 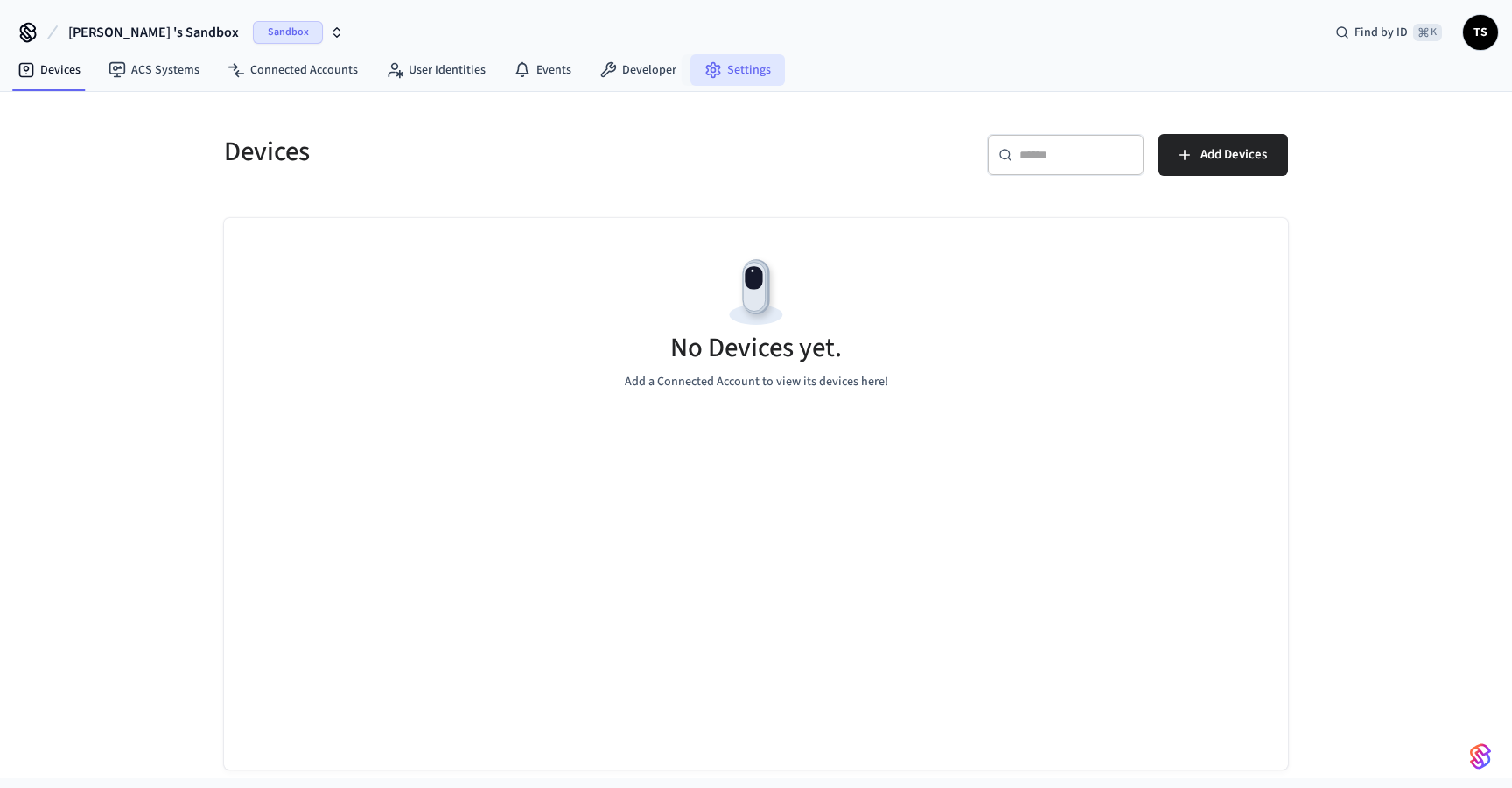 What do you see at coordinates (1389, 33) in the screenshot?
I see `div: Find by ID⌘ K` at bounding box center [1389, 33].